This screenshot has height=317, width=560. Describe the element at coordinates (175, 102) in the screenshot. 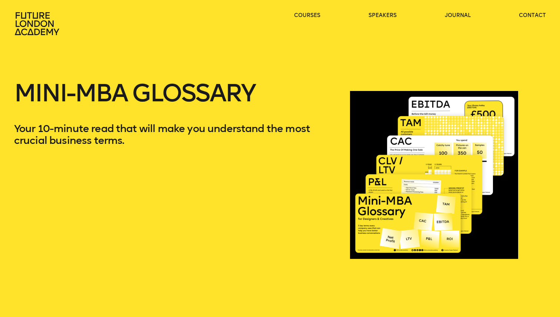

I see `h1: Mini-MBA Glossary` at that location.